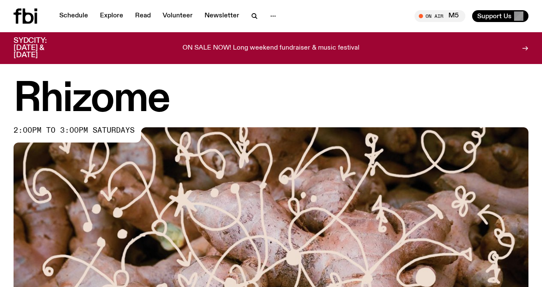 Image resolution: width=542 pixels, height=287 pixels. What do you see at coordinates (178, 16) in the screenshot?
I see `a: Volunteer` at bounding box center [178, 16].